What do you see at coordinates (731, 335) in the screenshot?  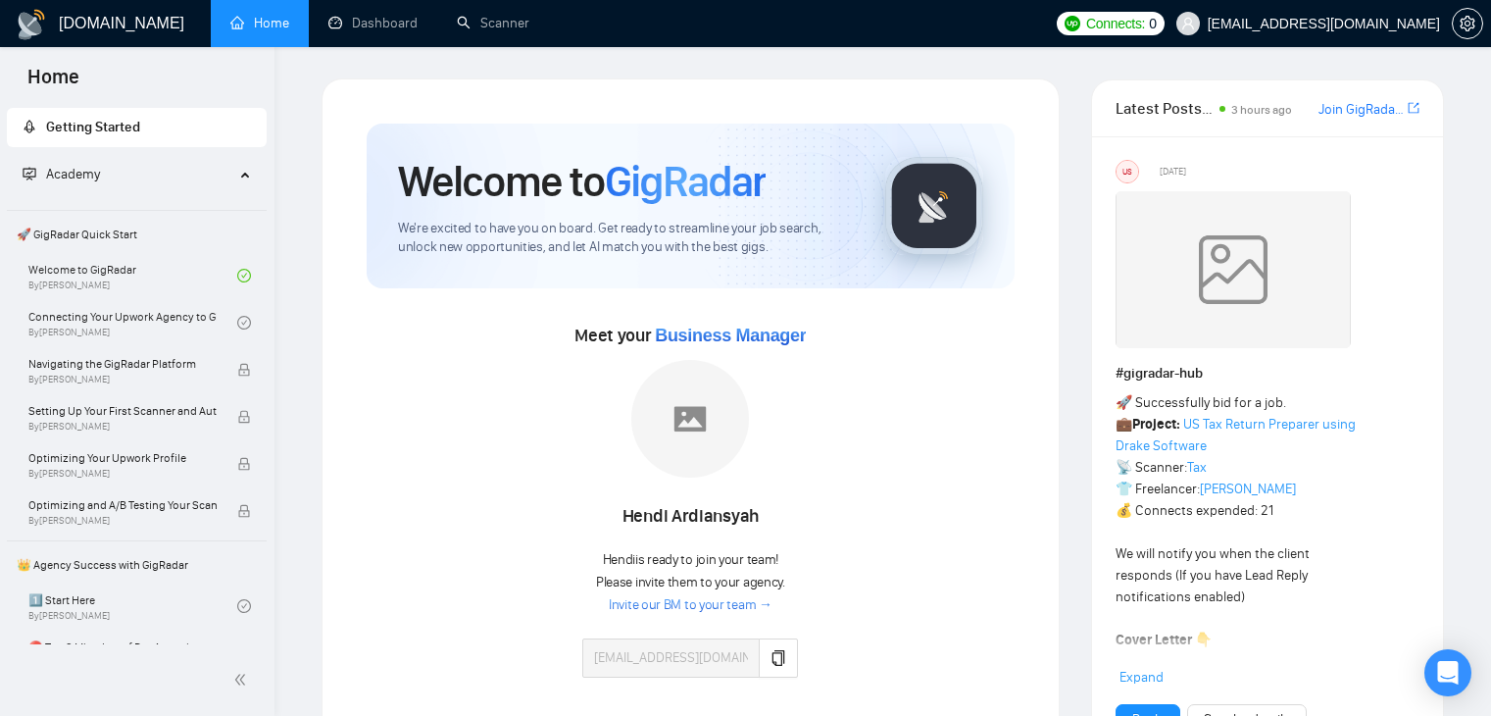 I see `span: Business Manager` at bounding box center [731, 335].